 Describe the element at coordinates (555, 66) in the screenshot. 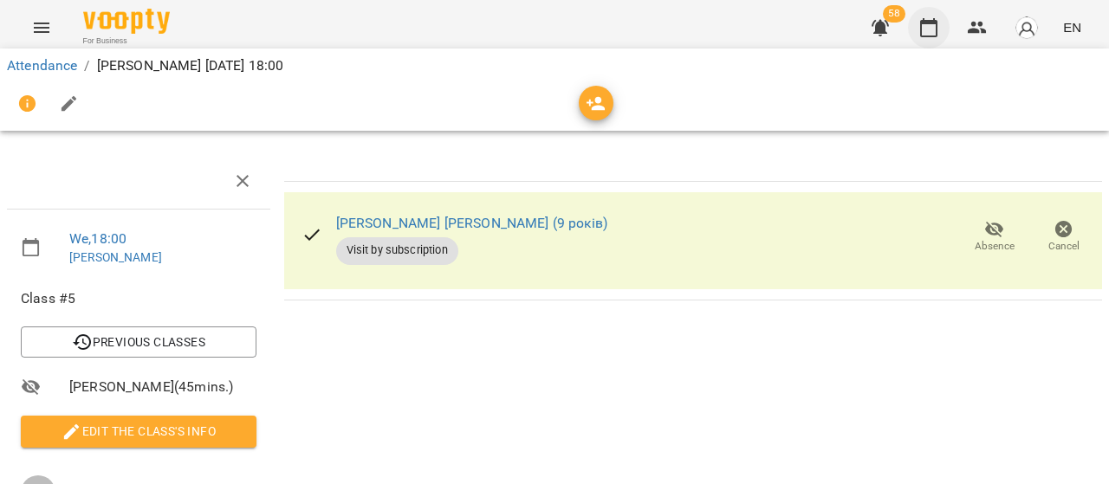

I see `nav: breadcrumb` at that location.